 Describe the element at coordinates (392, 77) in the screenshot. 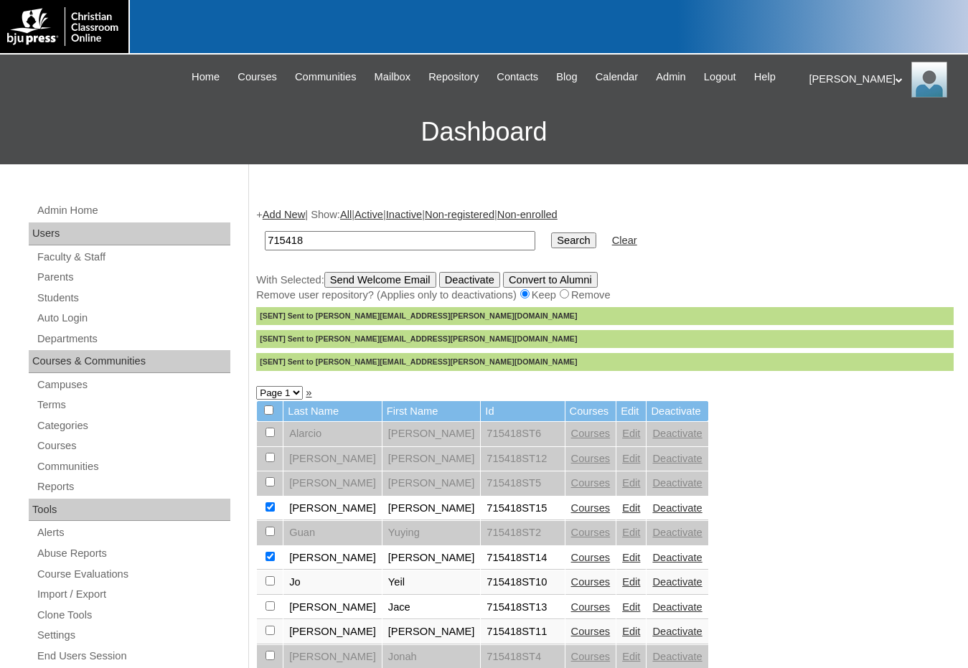

I see `span: Mailbox` at that location.